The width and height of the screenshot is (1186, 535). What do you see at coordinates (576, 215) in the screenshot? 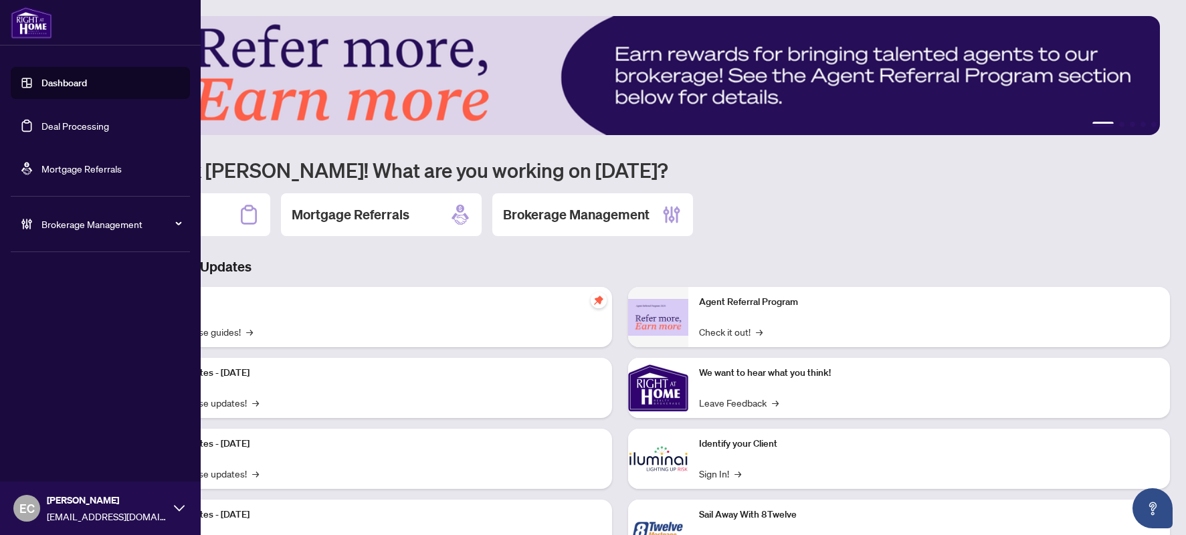
I see `h2: Brokerage Management` at bounding box center [576, 215].